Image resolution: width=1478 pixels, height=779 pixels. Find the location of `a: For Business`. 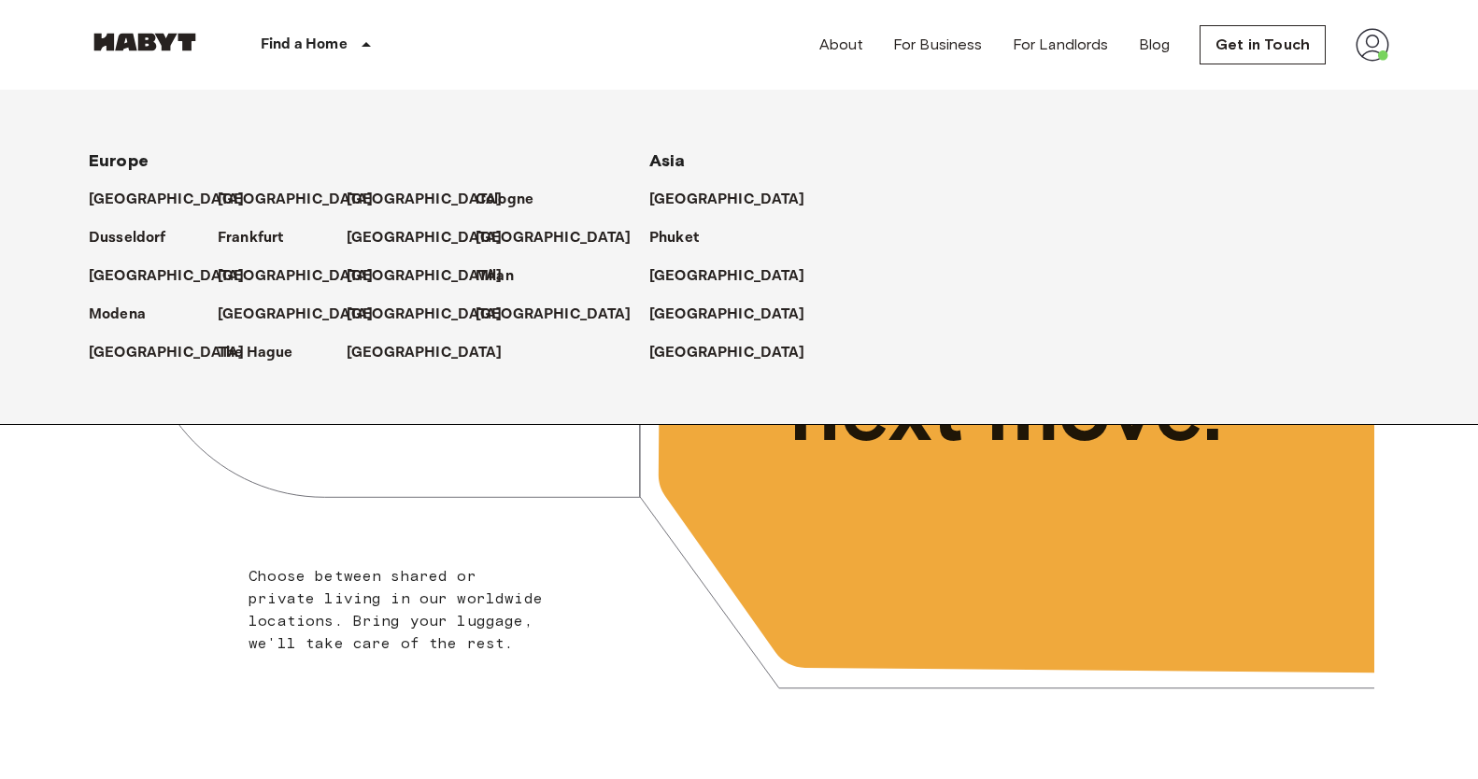

a: For Business is located at coordinates (938, 45).